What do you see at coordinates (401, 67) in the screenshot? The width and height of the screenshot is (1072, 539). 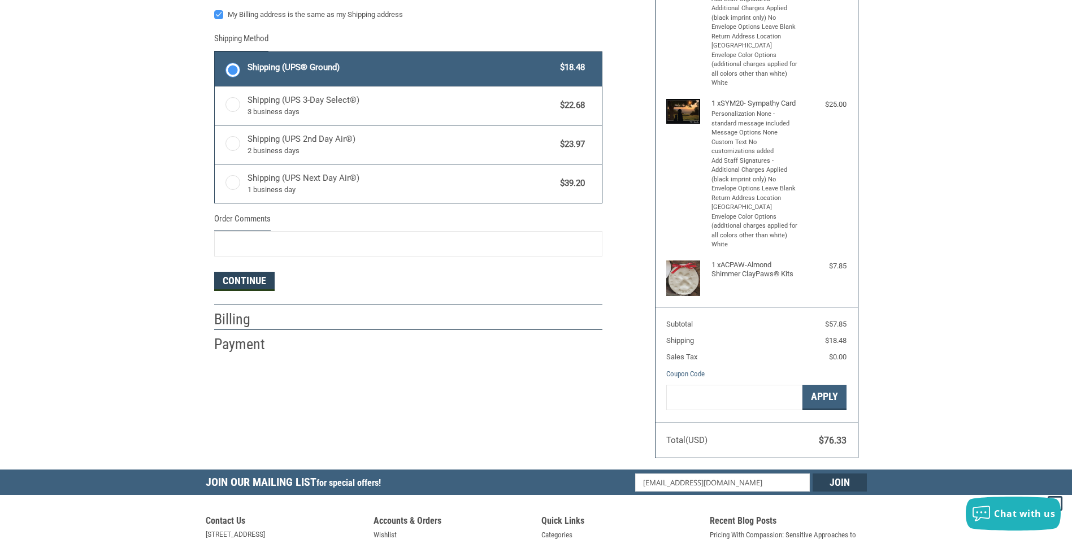 I see `span: Shipping (UPS® Ground)` at bounding box center [401, 67].